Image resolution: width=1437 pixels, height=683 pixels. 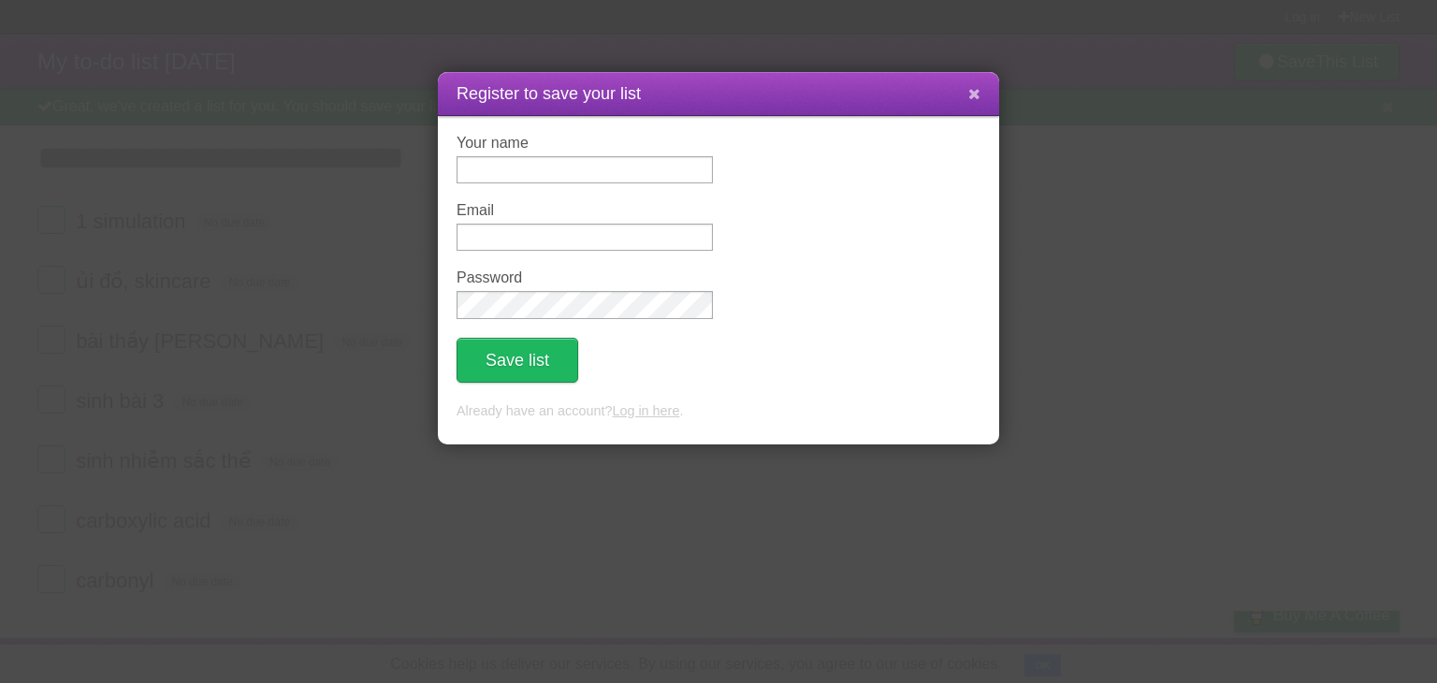 I want to click on label: Email, so click(x=585, y=211).